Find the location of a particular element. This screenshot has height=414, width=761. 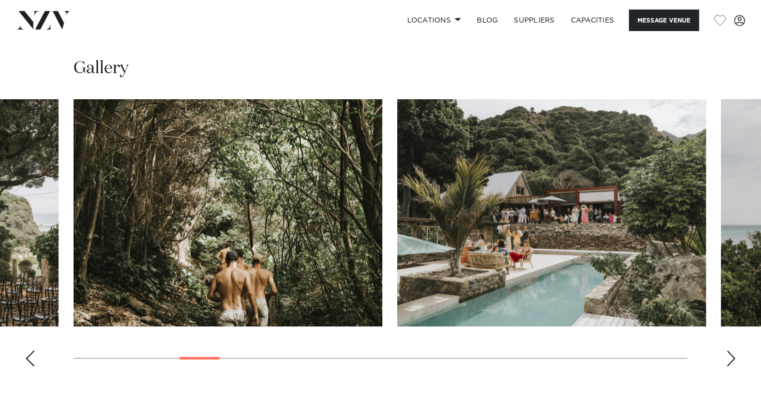

a: Locations is located at coordinates (434, 20).